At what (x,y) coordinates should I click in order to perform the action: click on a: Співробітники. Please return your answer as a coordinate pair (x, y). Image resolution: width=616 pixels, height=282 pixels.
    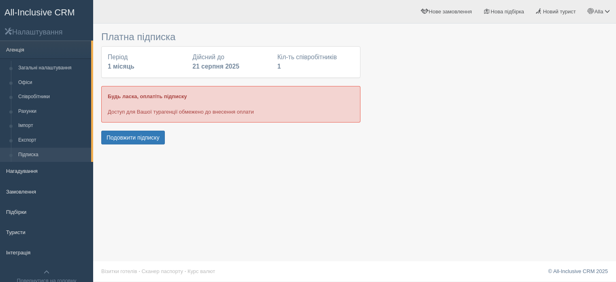
    Looking at the image, I should click on (53, 97).